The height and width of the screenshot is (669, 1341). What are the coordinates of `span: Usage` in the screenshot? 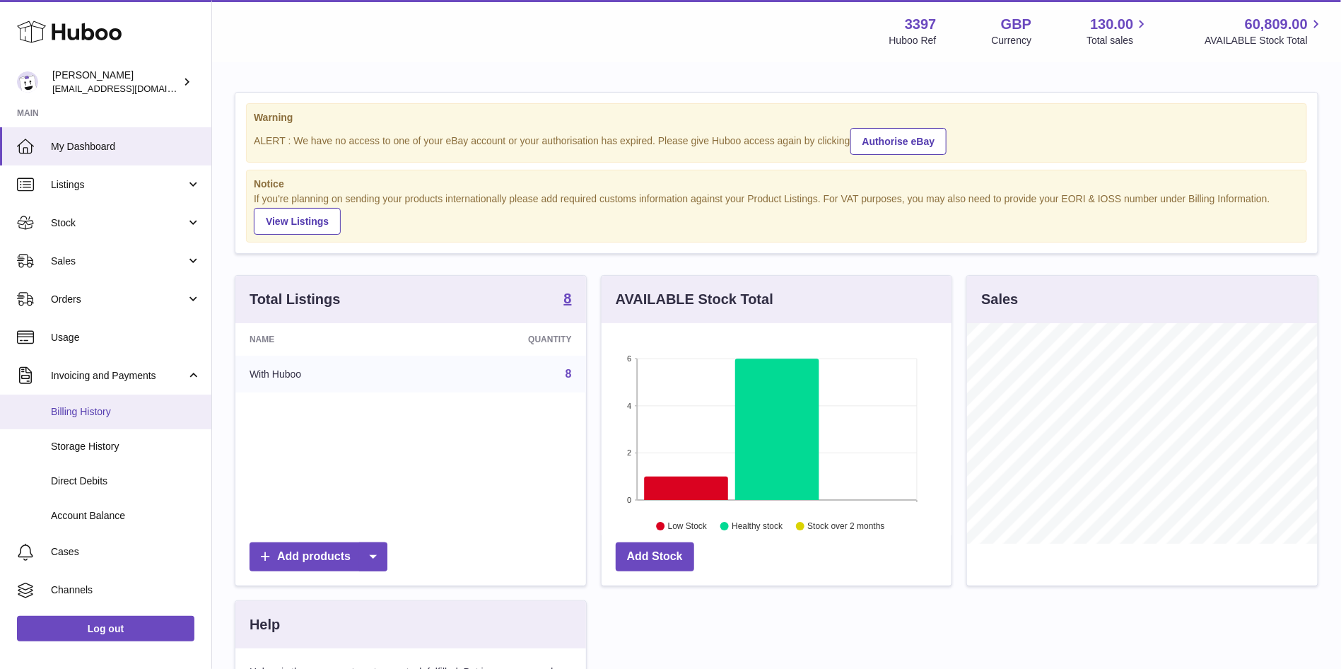 It's located at (126, 337).